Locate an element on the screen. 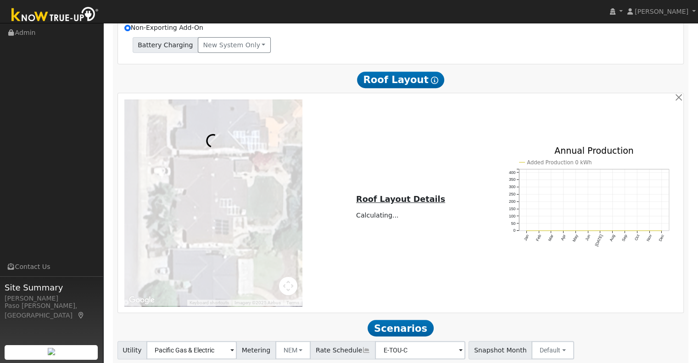 Image resolution: width=698 pixels, height=363 pixels. u: Roof Layout Details is located at coordinates (401, 199).